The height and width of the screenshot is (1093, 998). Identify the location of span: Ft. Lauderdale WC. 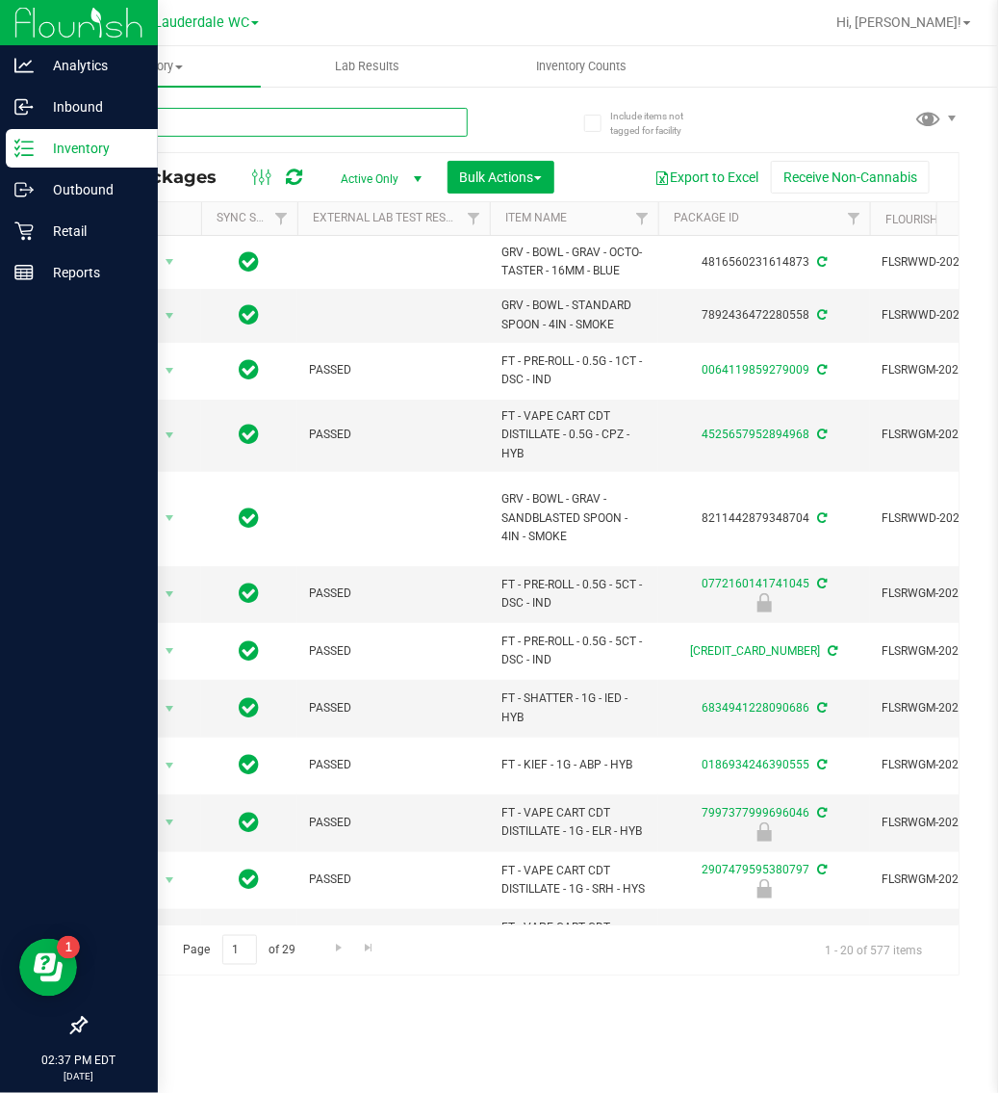
(192, 22).